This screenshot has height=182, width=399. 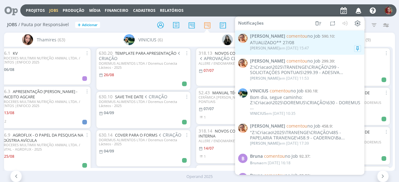 I want to click on span: 299.39, so click(x=327, y=61).